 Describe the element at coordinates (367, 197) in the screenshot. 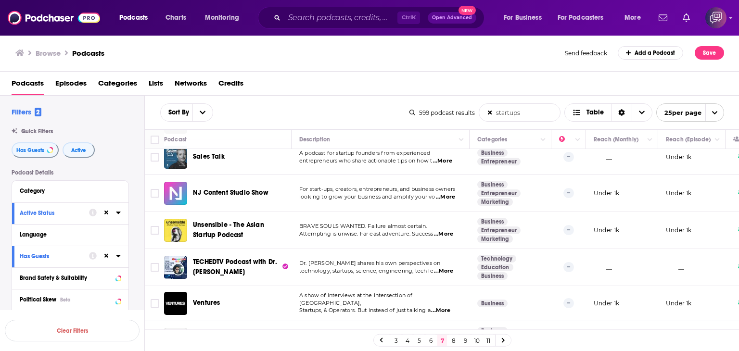

I see `span: looking to grow your business and amplify your vo` at that location.